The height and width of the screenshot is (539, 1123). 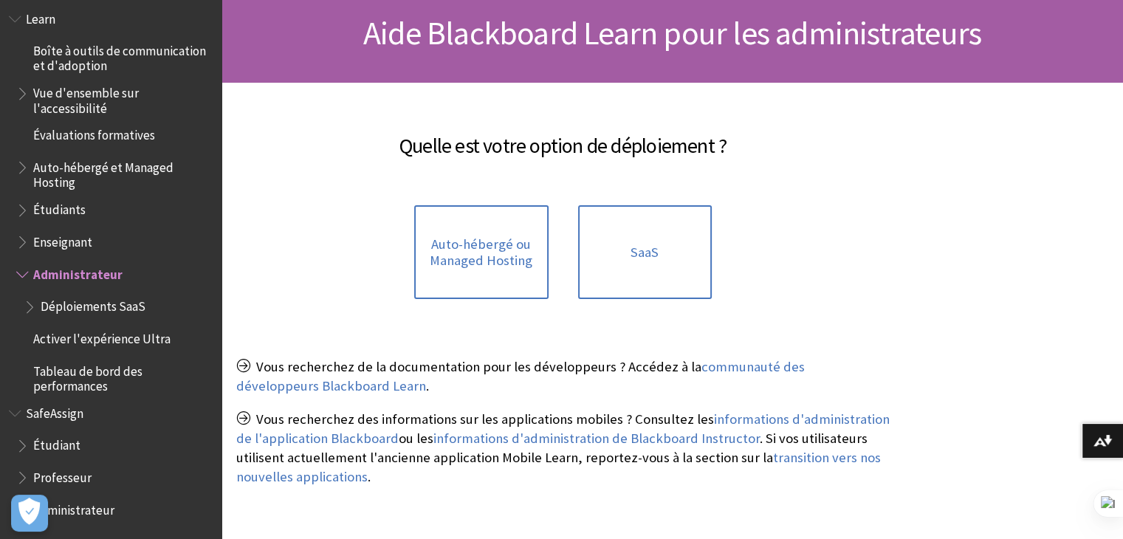 I want to click on span: Étudiants, so click(x=59, y=207).